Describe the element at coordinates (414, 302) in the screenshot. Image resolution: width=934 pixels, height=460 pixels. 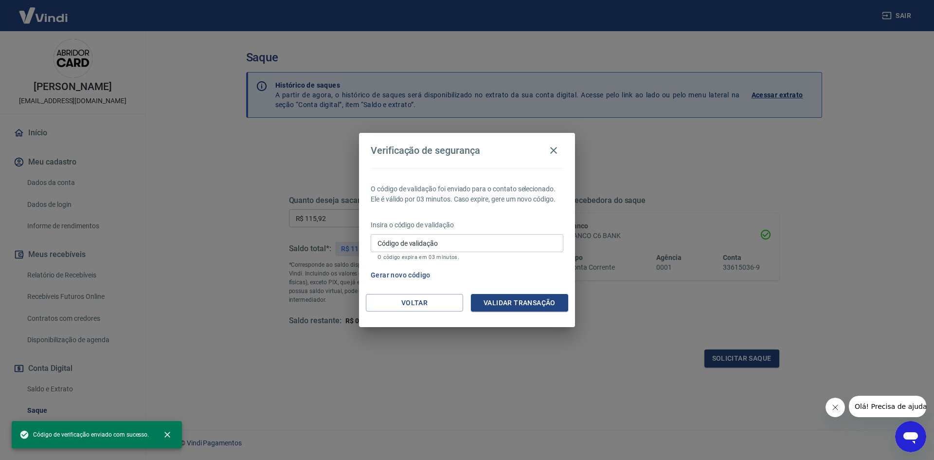
I see `button: Voltar` at that location.